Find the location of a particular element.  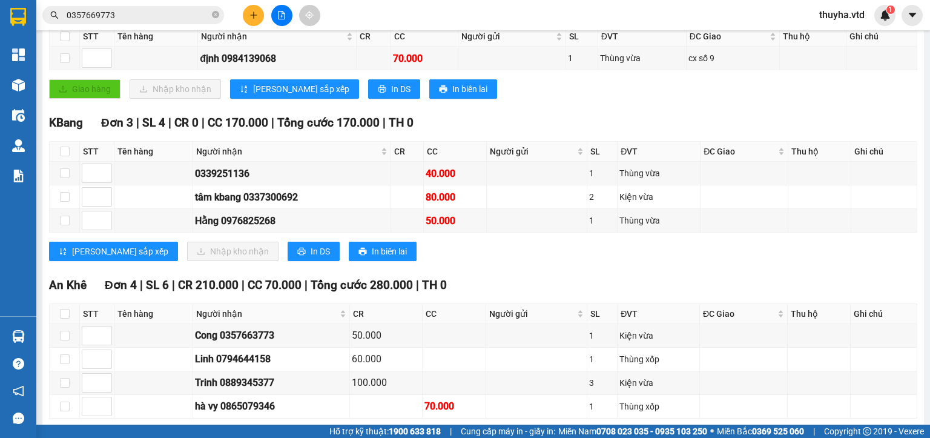

div: 70.000 is located at coordinates (453, 406).